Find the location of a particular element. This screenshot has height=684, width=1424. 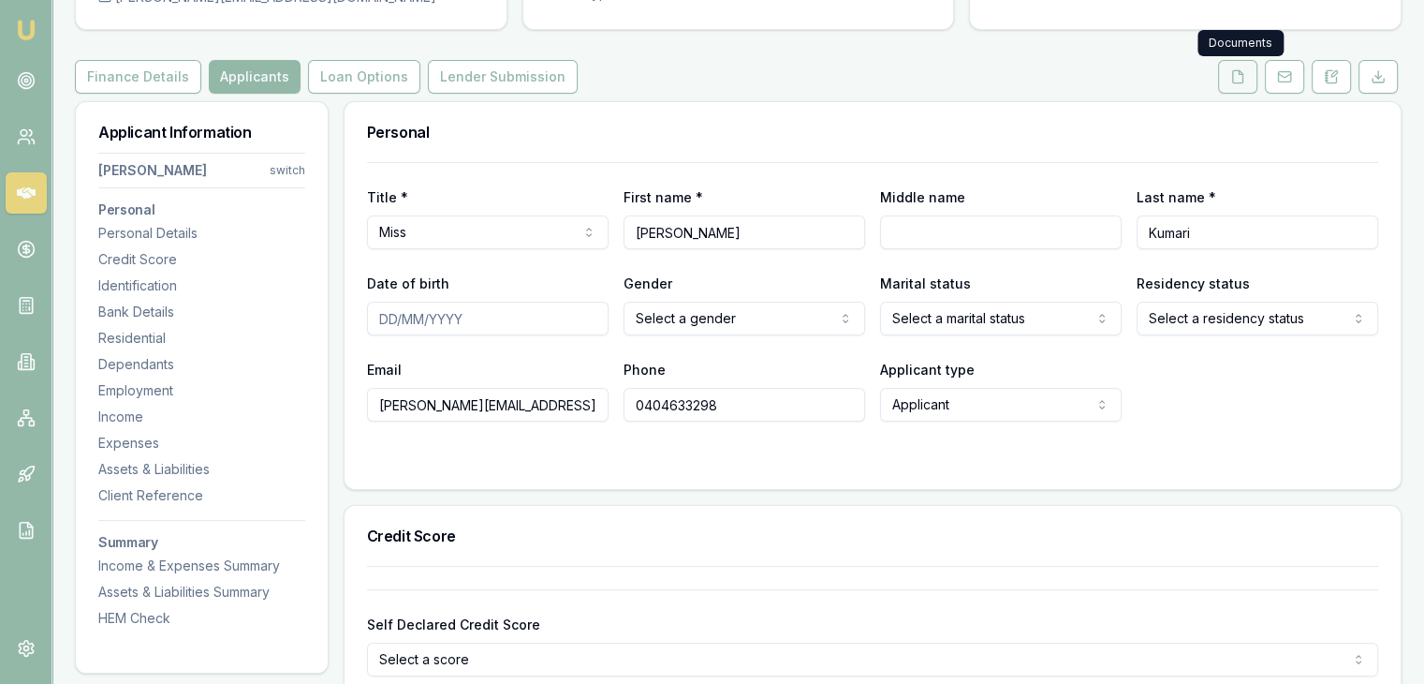

div: Bank Details is located at coordinates (201, 312).